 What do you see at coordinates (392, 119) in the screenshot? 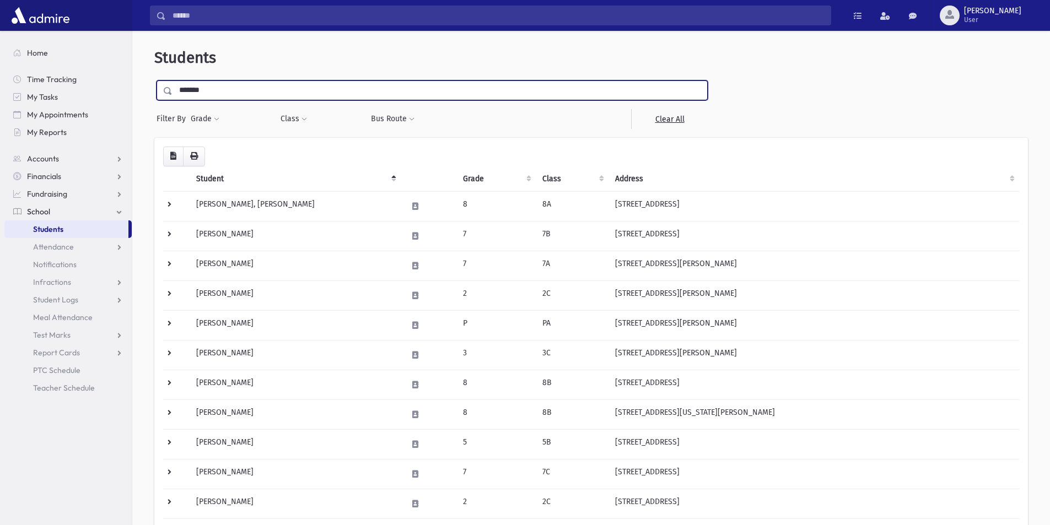
I see `button: Bus Route` at bounding box center [392, 119].